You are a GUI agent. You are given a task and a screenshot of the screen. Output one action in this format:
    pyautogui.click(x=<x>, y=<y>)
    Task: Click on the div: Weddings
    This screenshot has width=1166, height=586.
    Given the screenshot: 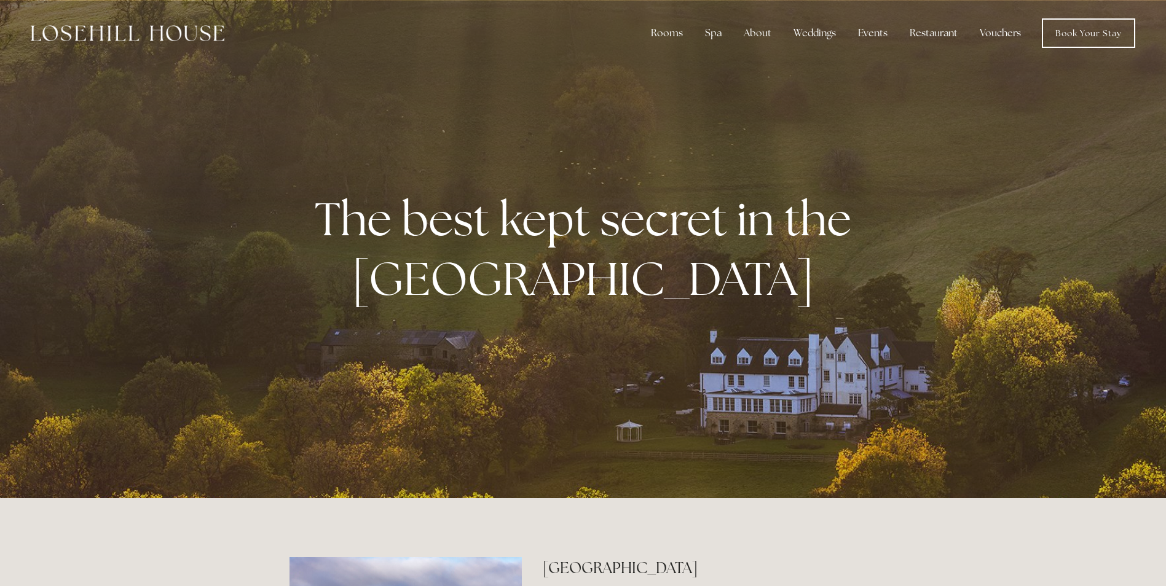 What is the action you would take?
    pyautogui.click(x=814, y=33)
    